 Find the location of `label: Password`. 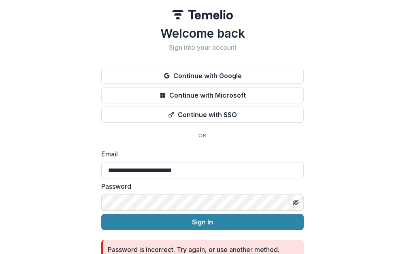

label: Password is located at coordinates (200, 186).